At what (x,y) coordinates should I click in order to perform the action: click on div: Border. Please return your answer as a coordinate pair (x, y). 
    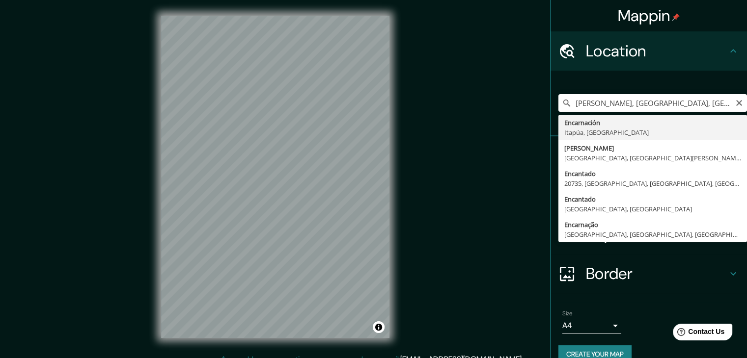
    Looking at the image, I should click on (649, 274).